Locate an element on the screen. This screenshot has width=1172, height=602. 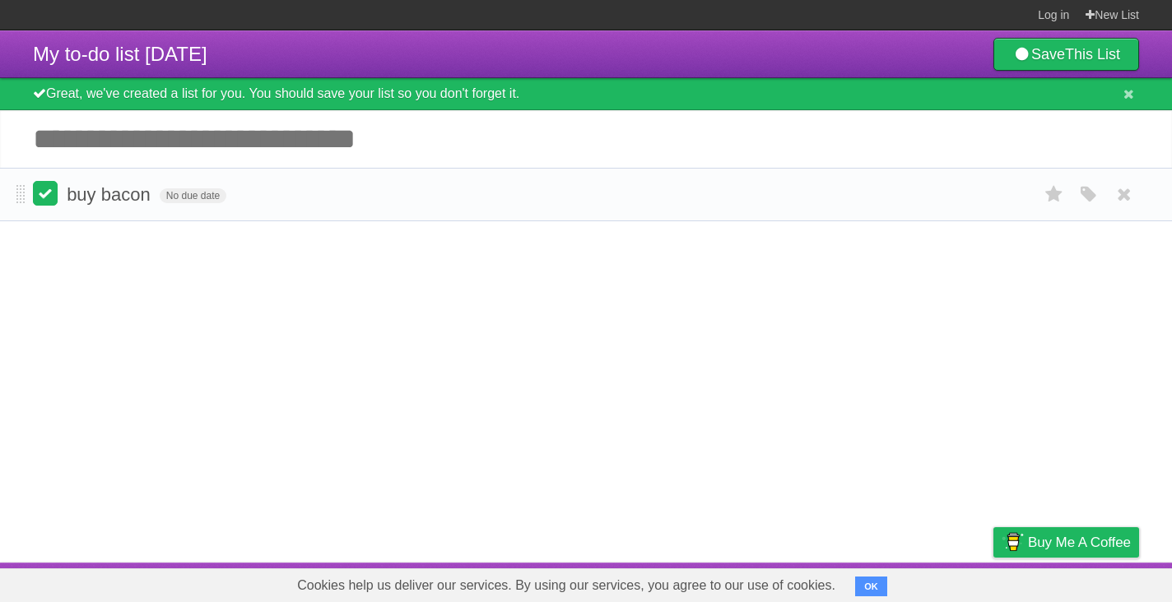
b: This List is located at coordinates (1092, 54).